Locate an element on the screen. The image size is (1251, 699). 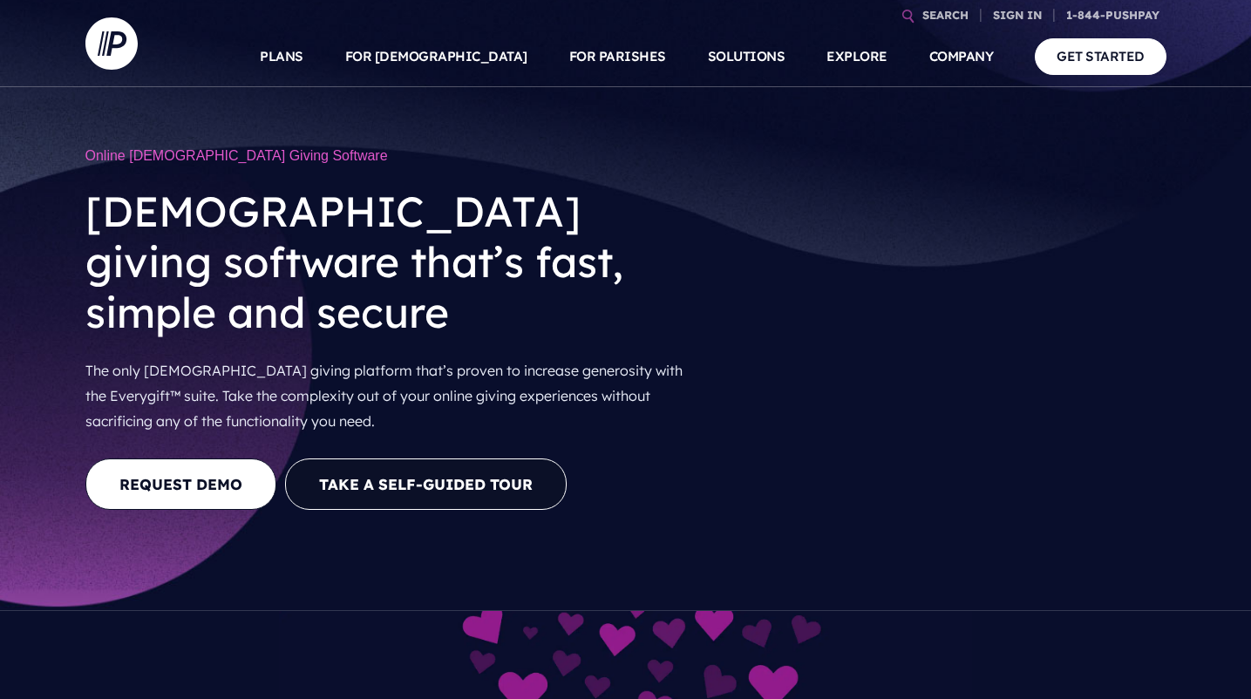
picture: everygift-impact is located at coordinates (625, 623).